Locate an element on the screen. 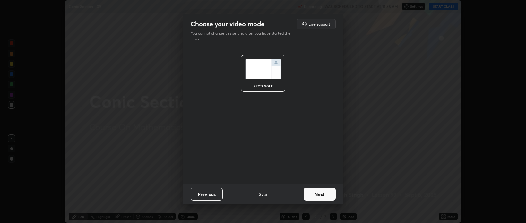  button: Next is located at coordinates (319, 194).